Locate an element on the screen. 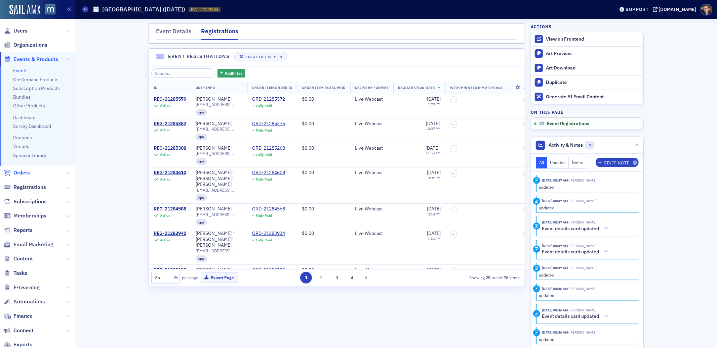 This screenshot has width=717, height=348. a: Users is located at coordinates (15, 31).